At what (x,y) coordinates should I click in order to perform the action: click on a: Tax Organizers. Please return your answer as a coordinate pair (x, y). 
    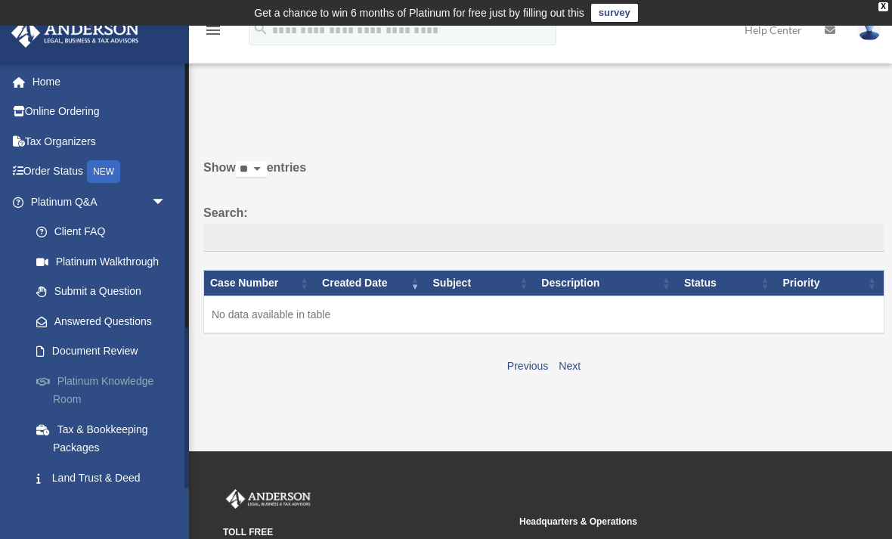
    Looking at the image, I should click on (100, 141).